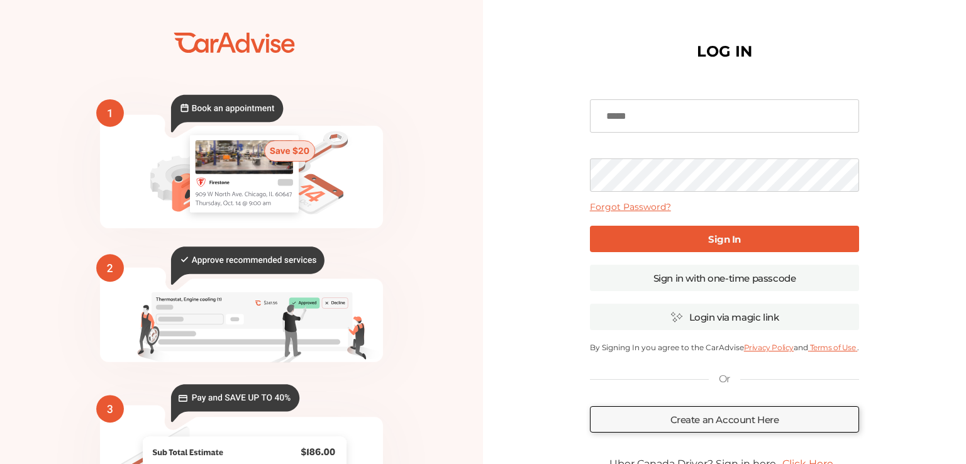 The image size is (966, 464). Describe the element at coordinates (724, 239) in the screenshot. I see `a: Sign In` at that location.